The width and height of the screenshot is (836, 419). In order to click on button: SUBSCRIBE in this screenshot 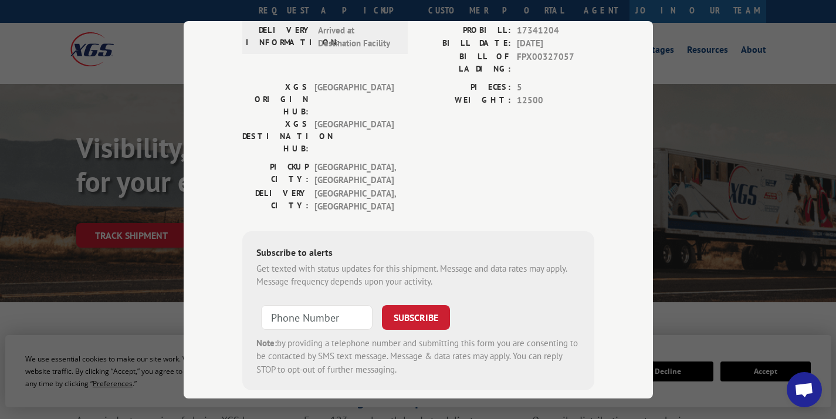, I will do `click(416, 317)`.